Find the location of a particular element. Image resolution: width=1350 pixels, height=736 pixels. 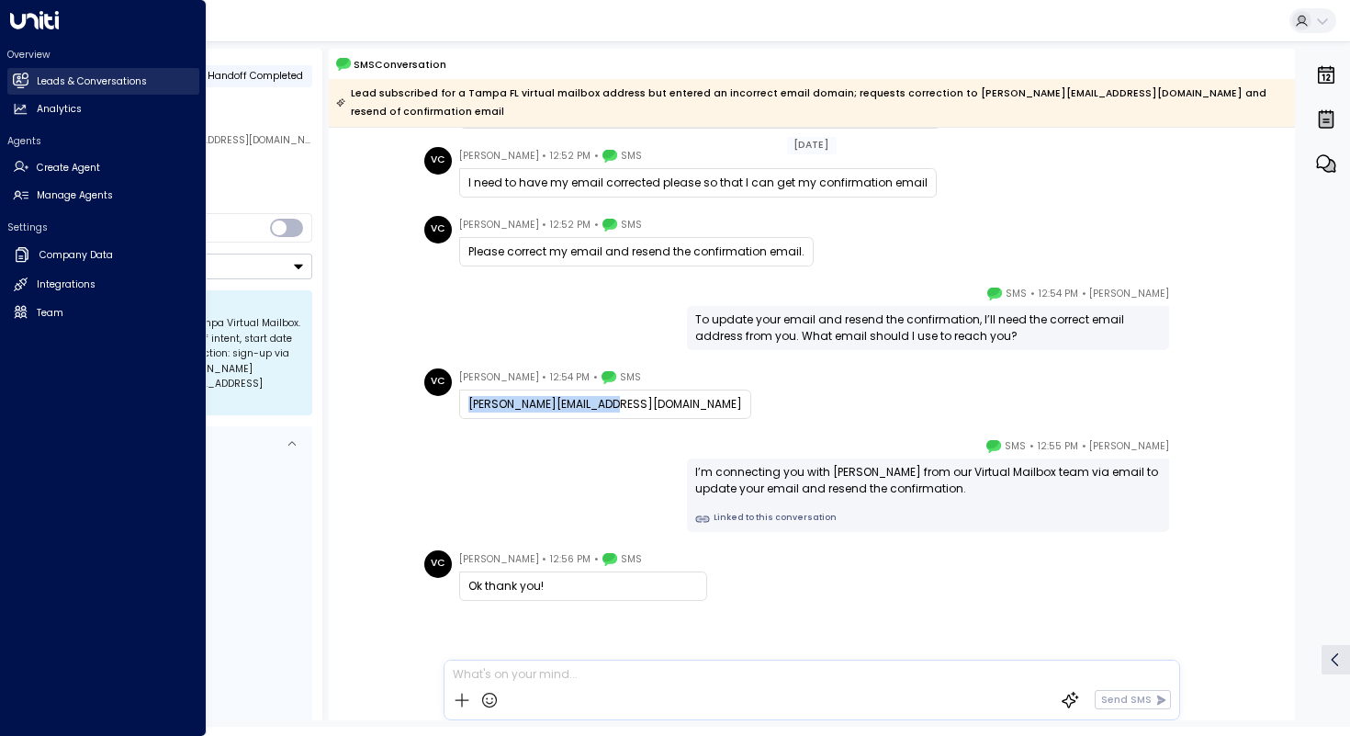

h2: Company Data is located at coordinates (76, 255).